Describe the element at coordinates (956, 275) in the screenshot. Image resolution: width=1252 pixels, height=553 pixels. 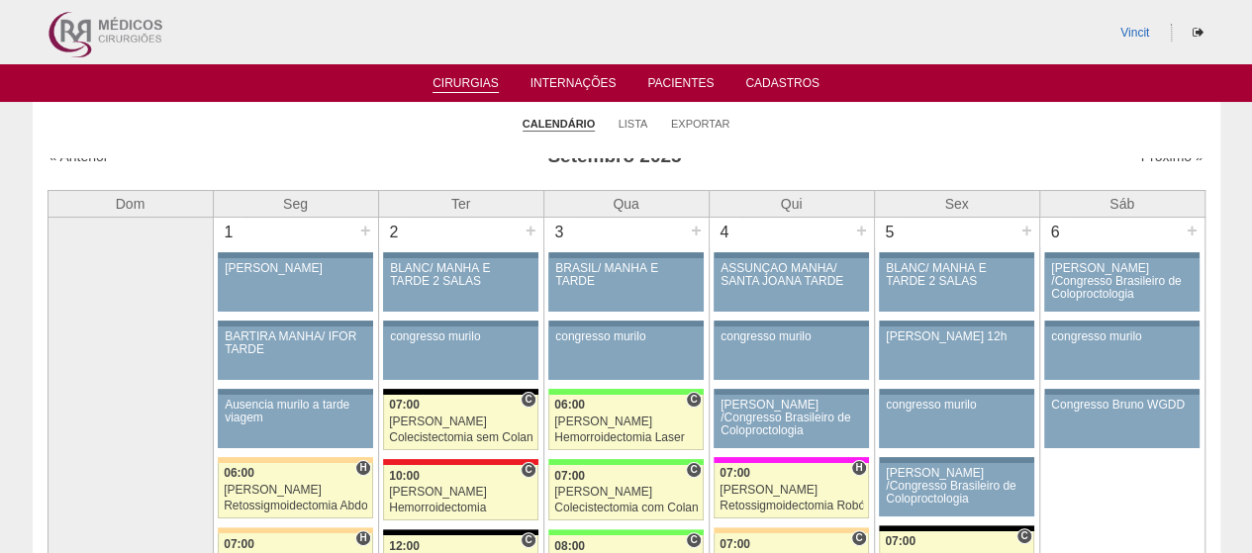
I see `div: BLANC/ MANHÃ E TARDE 2 SALAS` at that location.